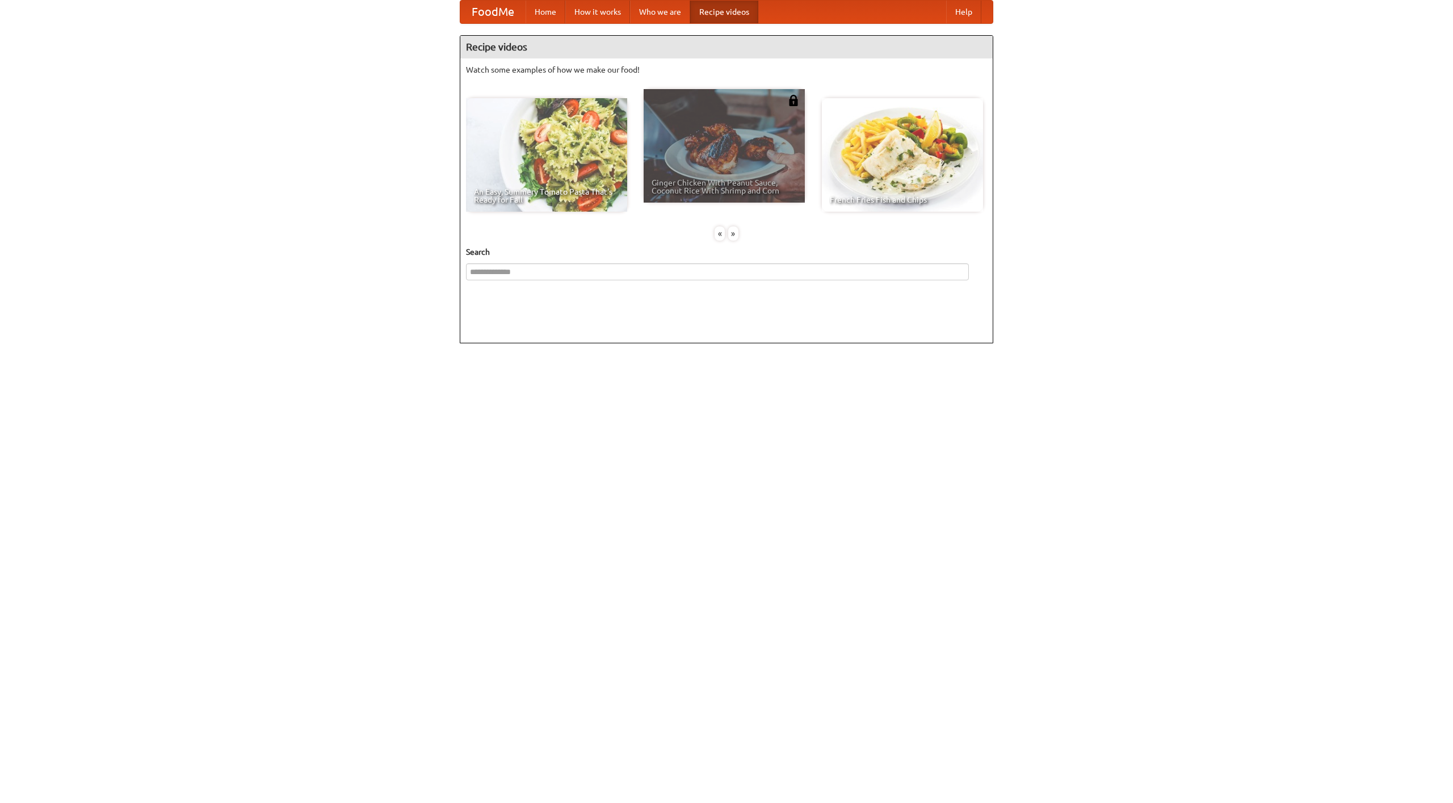 This screenshot has height=803, width=1453. I want to click on img: 483408.png, so click(794, 100).